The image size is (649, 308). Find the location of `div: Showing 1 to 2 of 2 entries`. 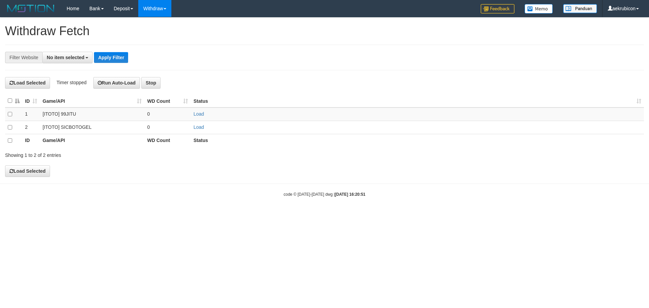

div: Showing 1 to 2 of 2 entries is located at coordinates (135, 154).